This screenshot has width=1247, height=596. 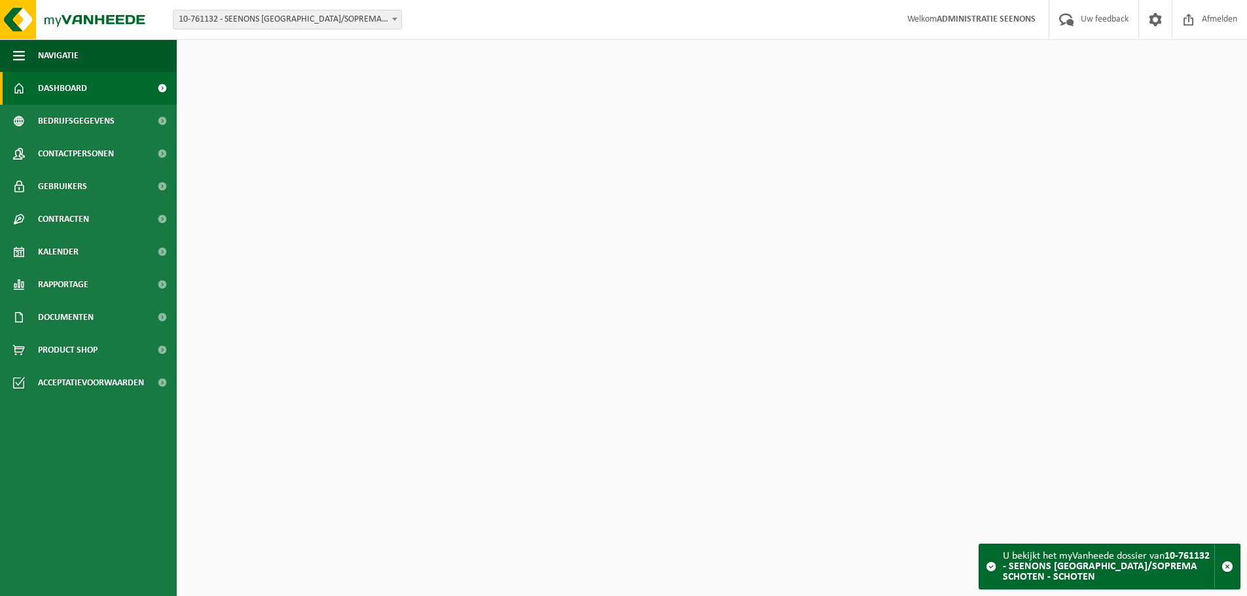 I want to click on span: Dashboard, so click(x=62, y=88).